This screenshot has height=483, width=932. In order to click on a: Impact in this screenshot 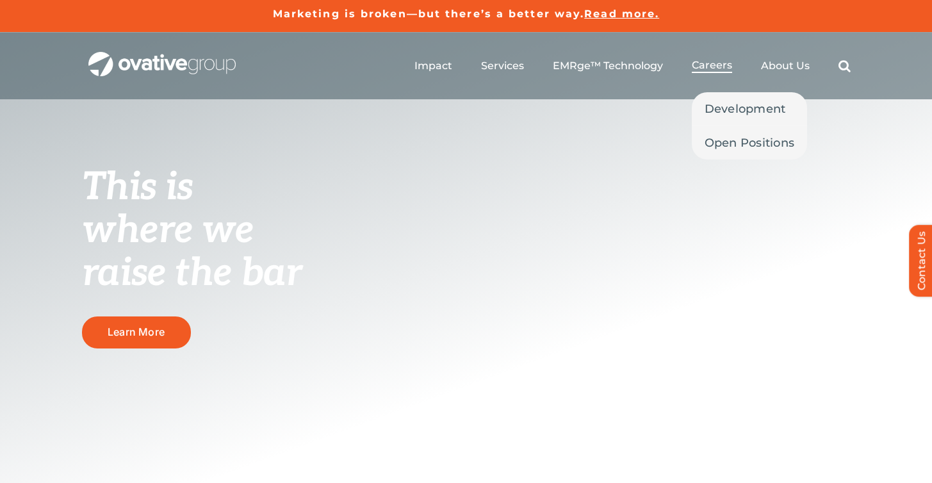, I will do `click(433, 66)`.